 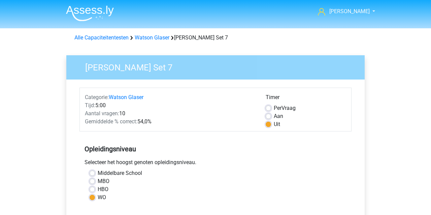 What do you see at coordinates (277, 124) in the screenshot?
I see `label: Uit` at bounding box center [277, 124].